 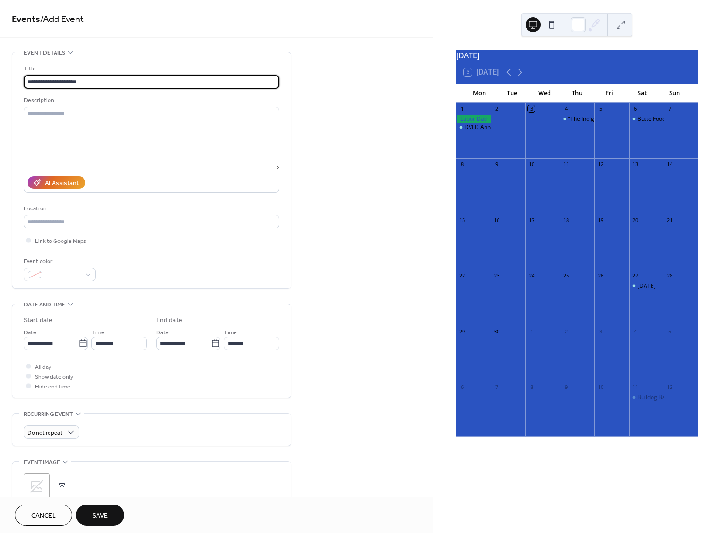 I want to click on div: Sun, so click(x=674, y=93).